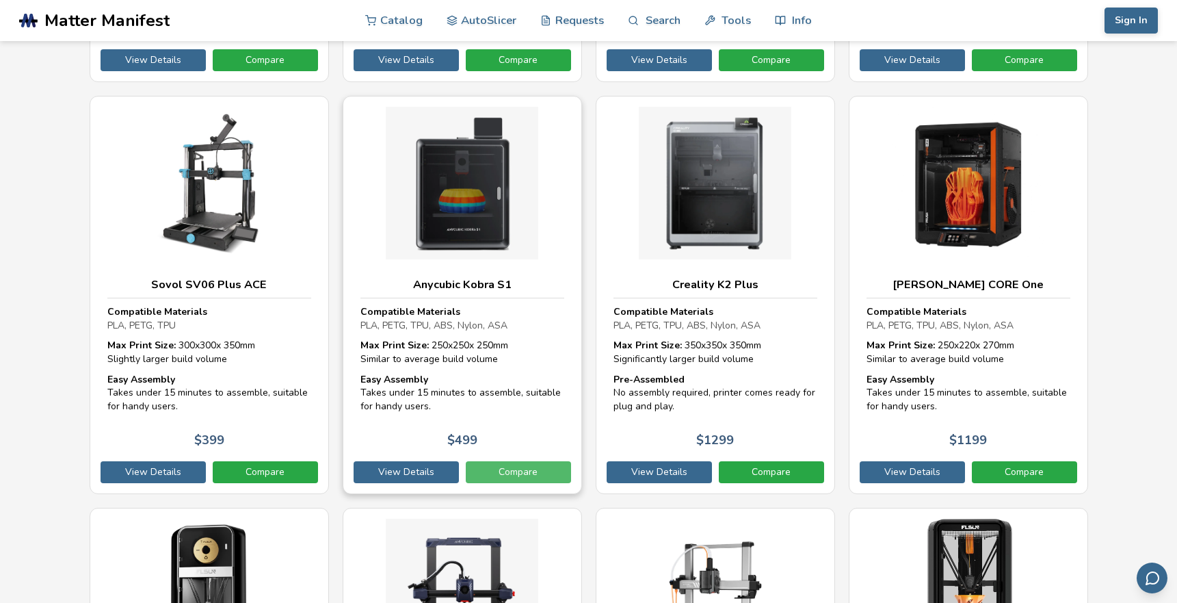  I want to click on p: $ 499, so click(462, 440).